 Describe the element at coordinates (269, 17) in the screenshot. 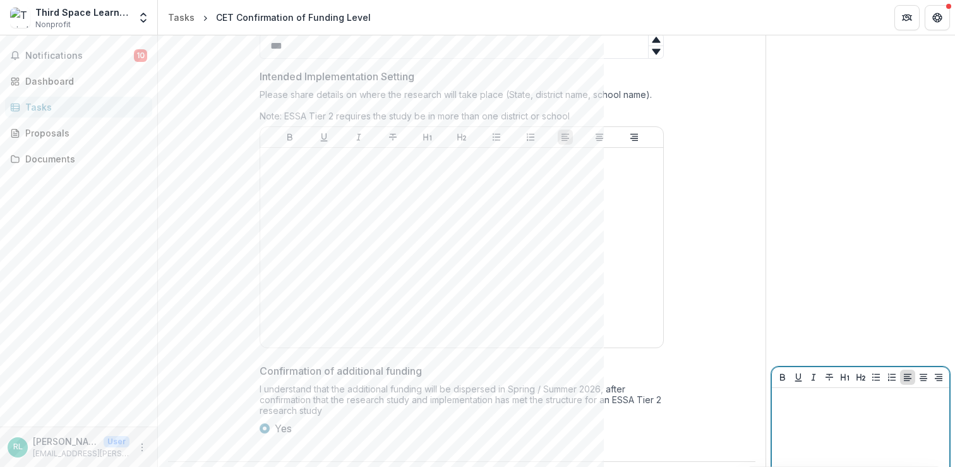

I see `nav: breadcrumb` at that location.